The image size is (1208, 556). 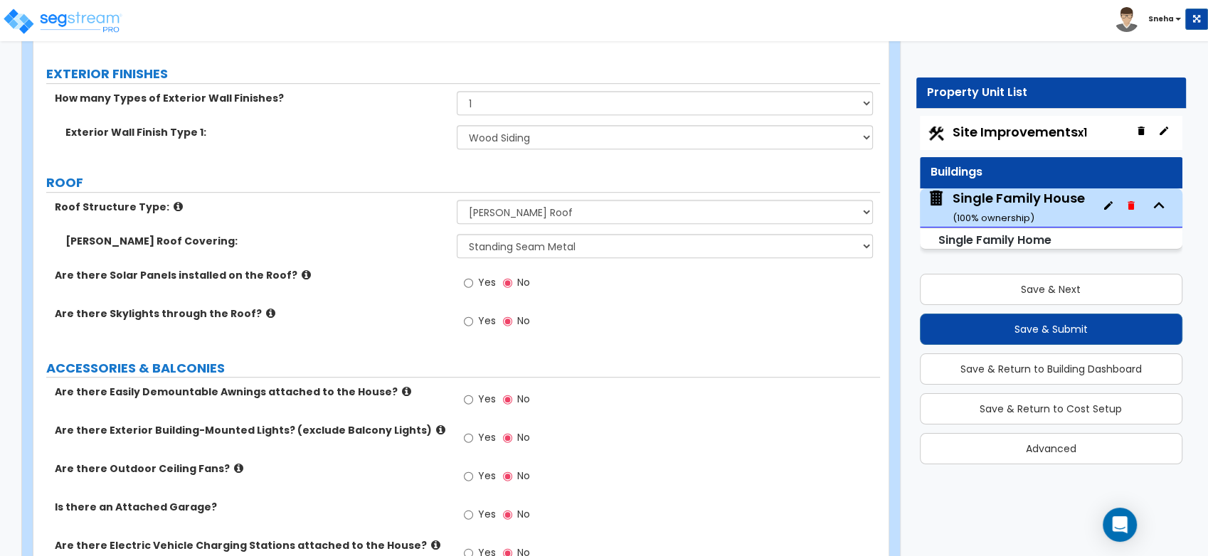 I want to click on small: ( 100 % ownership), so click(x=993, y=218).